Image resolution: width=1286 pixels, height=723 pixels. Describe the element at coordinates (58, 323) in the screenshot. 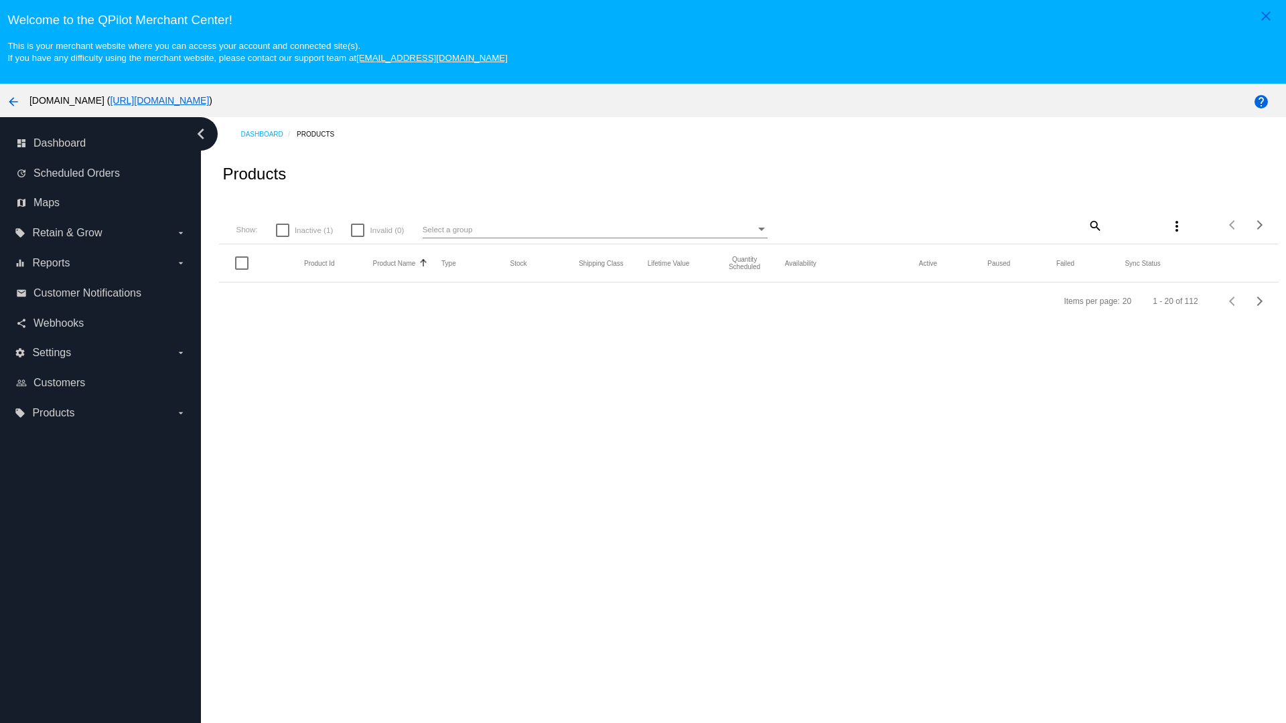

I see `span: Webhooks` at that location.